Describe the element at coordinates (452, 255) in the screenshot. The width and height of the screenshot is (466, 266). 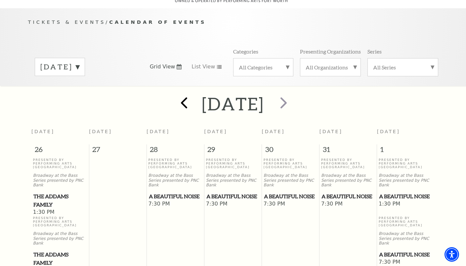
I see `div: Accessibility Menu` at that location.